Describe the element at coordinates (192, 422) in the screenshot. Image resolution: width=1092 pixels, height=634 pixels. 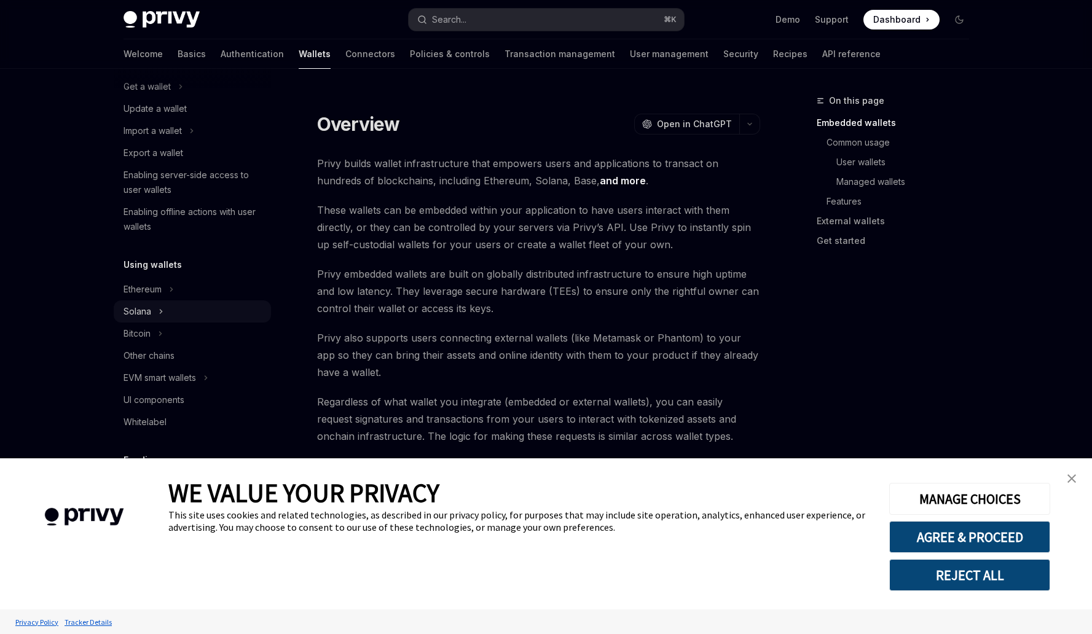
I see `a: Whitelabel` at that location.